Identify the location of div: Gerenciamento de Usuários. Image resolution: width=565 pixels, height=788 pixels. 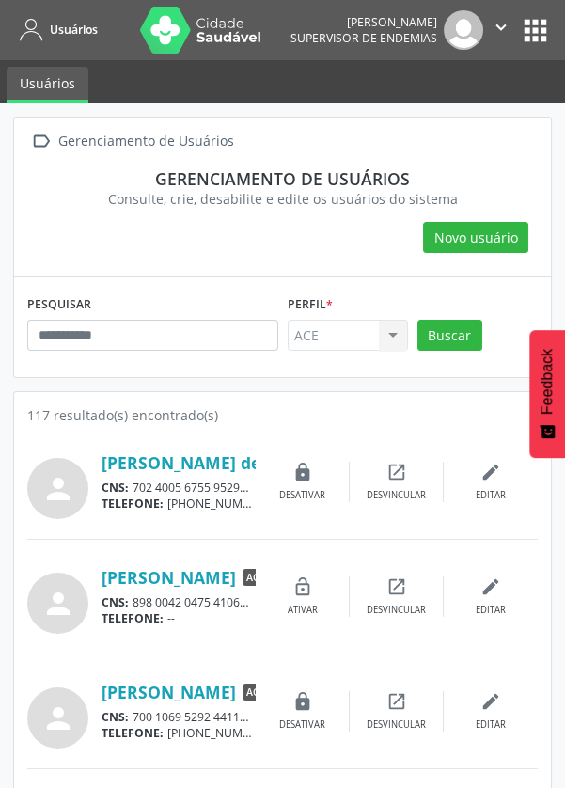
(146, 141).